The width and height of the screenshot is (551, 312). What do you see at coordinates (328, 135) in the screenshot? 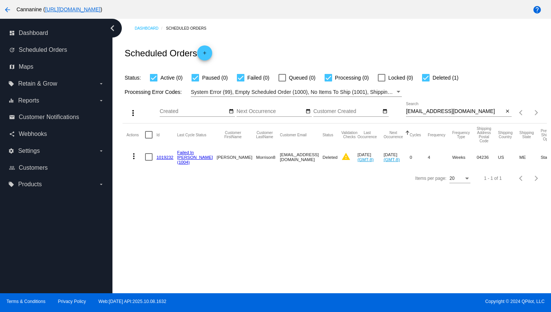
I see `button: Change sorting for Status` at bounding box center [328, 135].